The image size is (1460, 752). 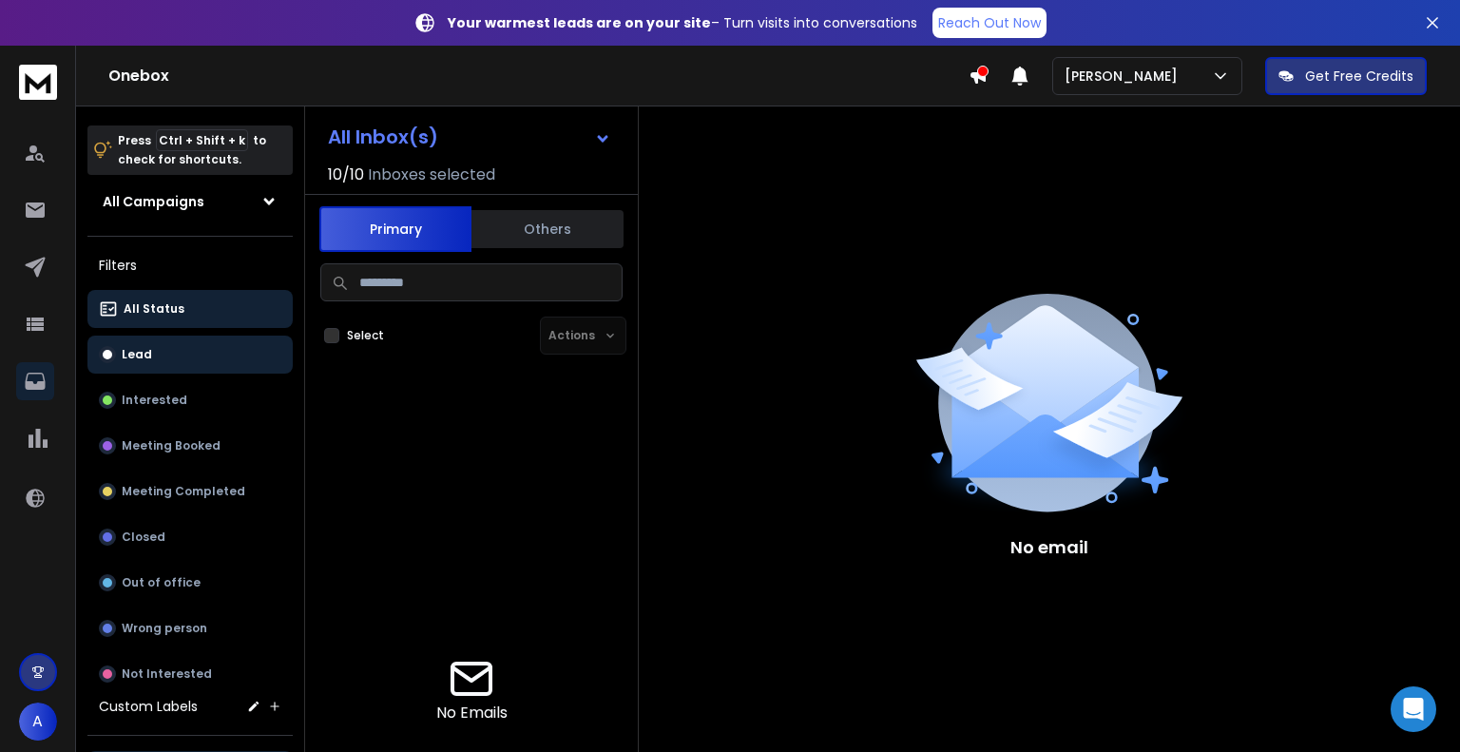 What do you see at coordinates (396, 229) in the screenshot?
I see `button: Primary` at bounding box center [396, 229].